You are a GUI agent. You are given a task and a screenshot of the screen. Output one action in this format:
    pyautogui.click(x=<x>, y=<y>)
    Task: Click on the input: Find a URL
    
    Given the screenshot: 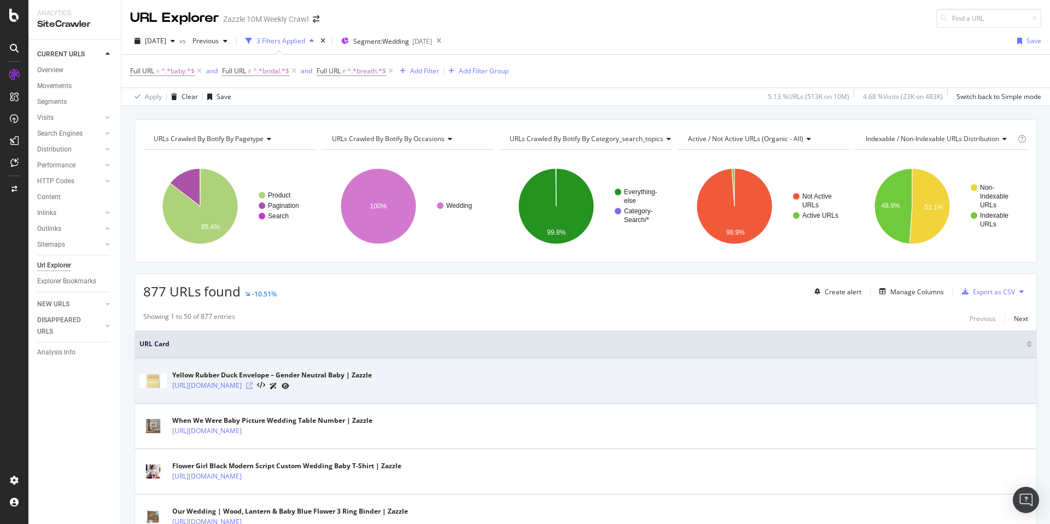 What is the action you would take?
    pyautogui.click(x=989, y=18)
    